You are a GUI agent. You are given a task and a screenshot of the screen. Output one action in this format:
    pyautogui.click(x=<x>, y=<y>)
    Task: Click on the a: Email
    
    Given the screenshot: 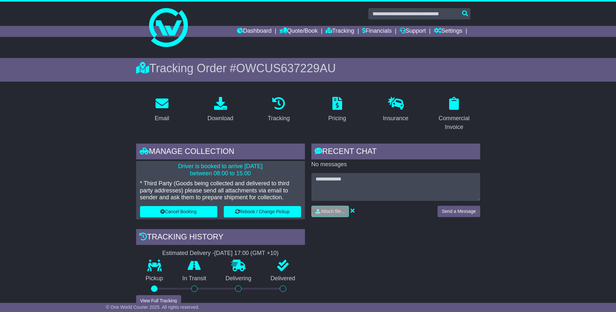 What is the action you would take?
    pyautogui.click(x=162, y=110)
    